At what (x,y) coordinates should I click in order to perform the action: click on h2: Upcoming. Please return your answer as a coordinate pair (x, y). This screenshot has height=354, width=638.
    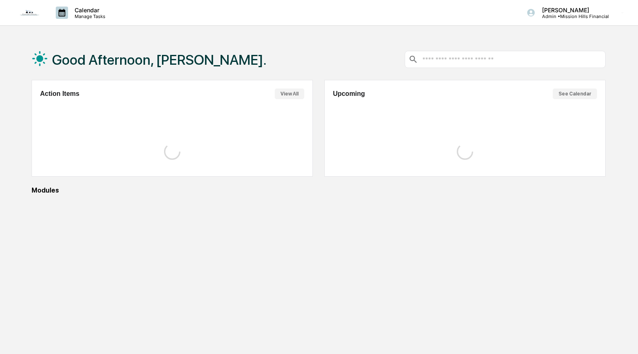
    Looking at the image, I should click on (349, 94).